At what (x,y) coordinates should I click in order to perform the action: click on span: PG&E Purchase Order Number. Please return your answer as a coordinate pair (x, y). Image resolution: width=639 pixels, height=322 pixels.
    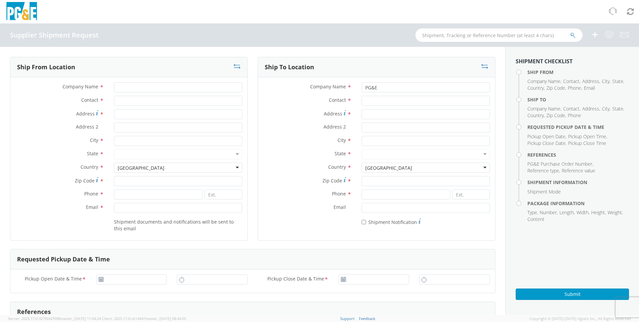
    Looking at the image, I should click on (560, 163).